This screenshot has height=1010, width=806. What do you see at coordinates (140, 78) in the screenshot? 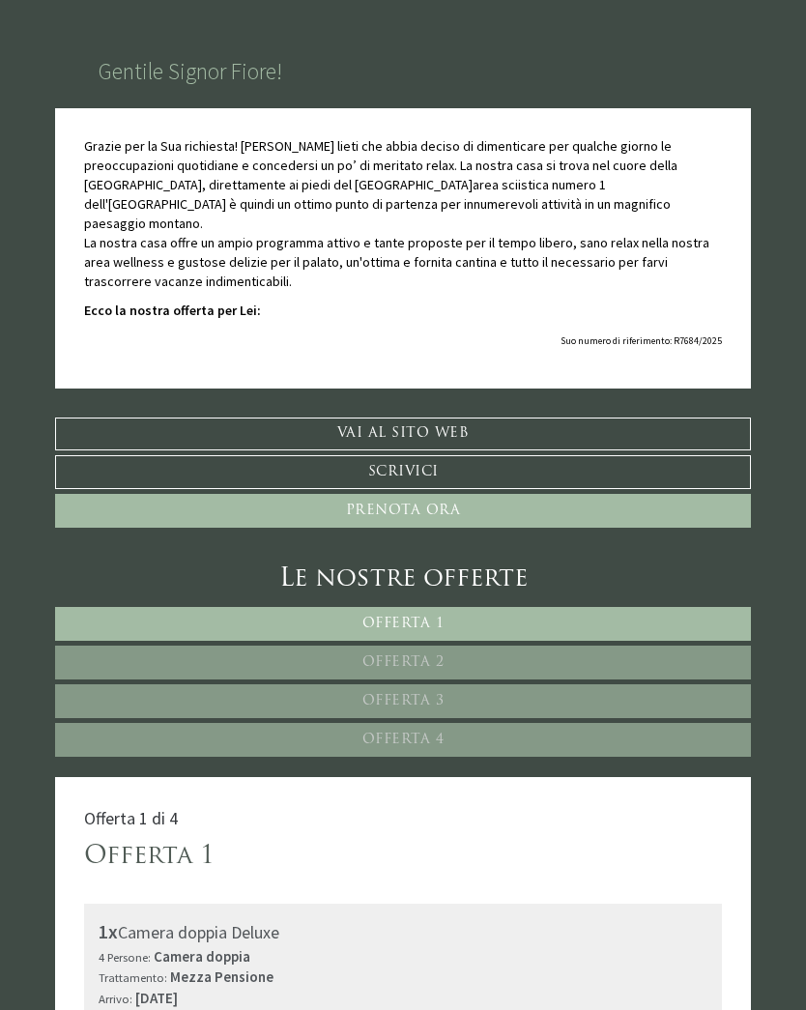
I see `div: Buon giorno, come possiamo aiutarla?` at bounding box center [140, 78].